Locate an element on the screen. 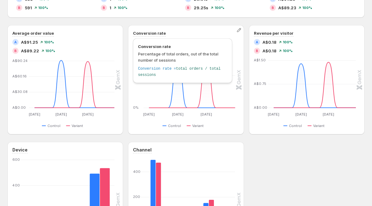  h3: Average order value is located at coordinates (33, 33).